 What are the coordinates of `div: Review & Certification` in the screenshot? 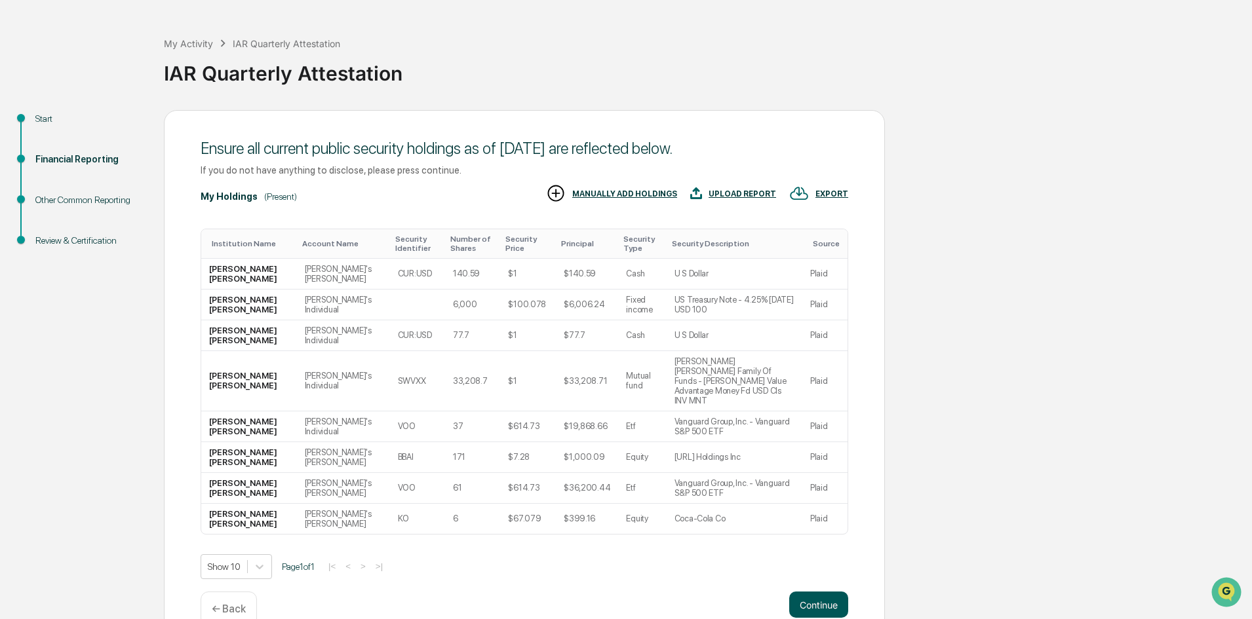 It's located at (89, 241).